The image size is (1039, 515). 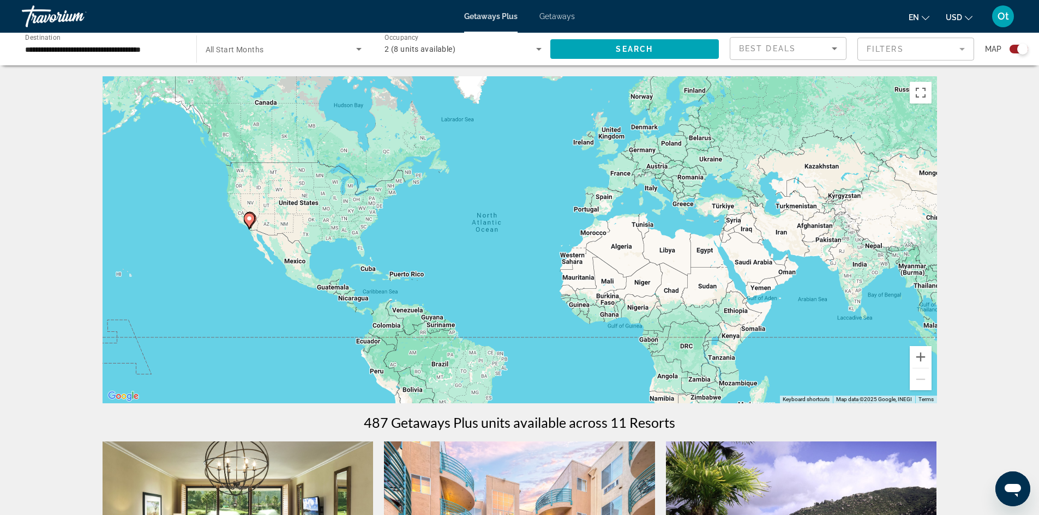 I want to click on span: Getaways Plus, so click(x=491, y=16).